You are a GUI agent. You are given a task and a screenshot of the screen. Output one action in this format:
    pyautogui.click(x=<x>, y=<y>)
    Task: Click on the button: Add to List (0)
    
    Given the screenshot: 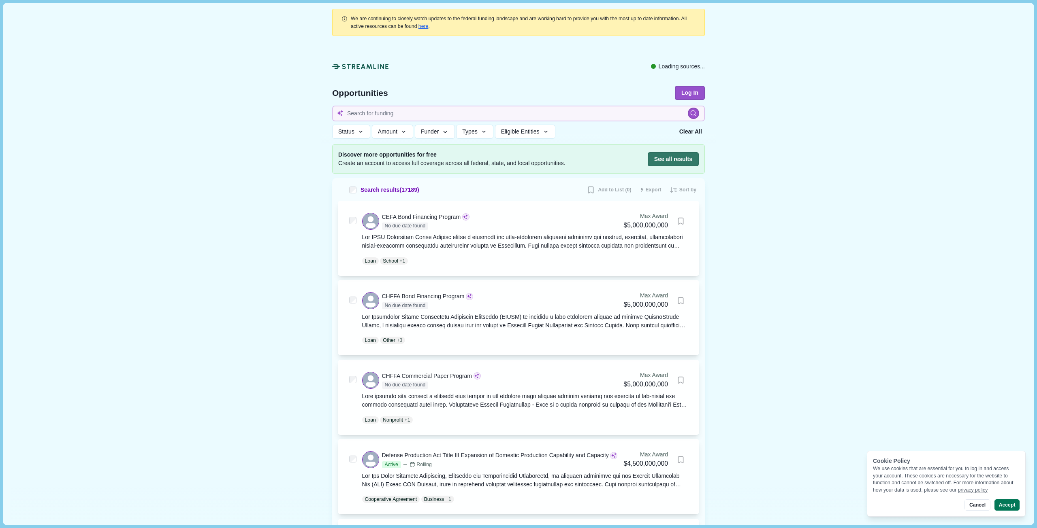 What is the action you would take?
    pyautogui.click(x=609, y=190)
    